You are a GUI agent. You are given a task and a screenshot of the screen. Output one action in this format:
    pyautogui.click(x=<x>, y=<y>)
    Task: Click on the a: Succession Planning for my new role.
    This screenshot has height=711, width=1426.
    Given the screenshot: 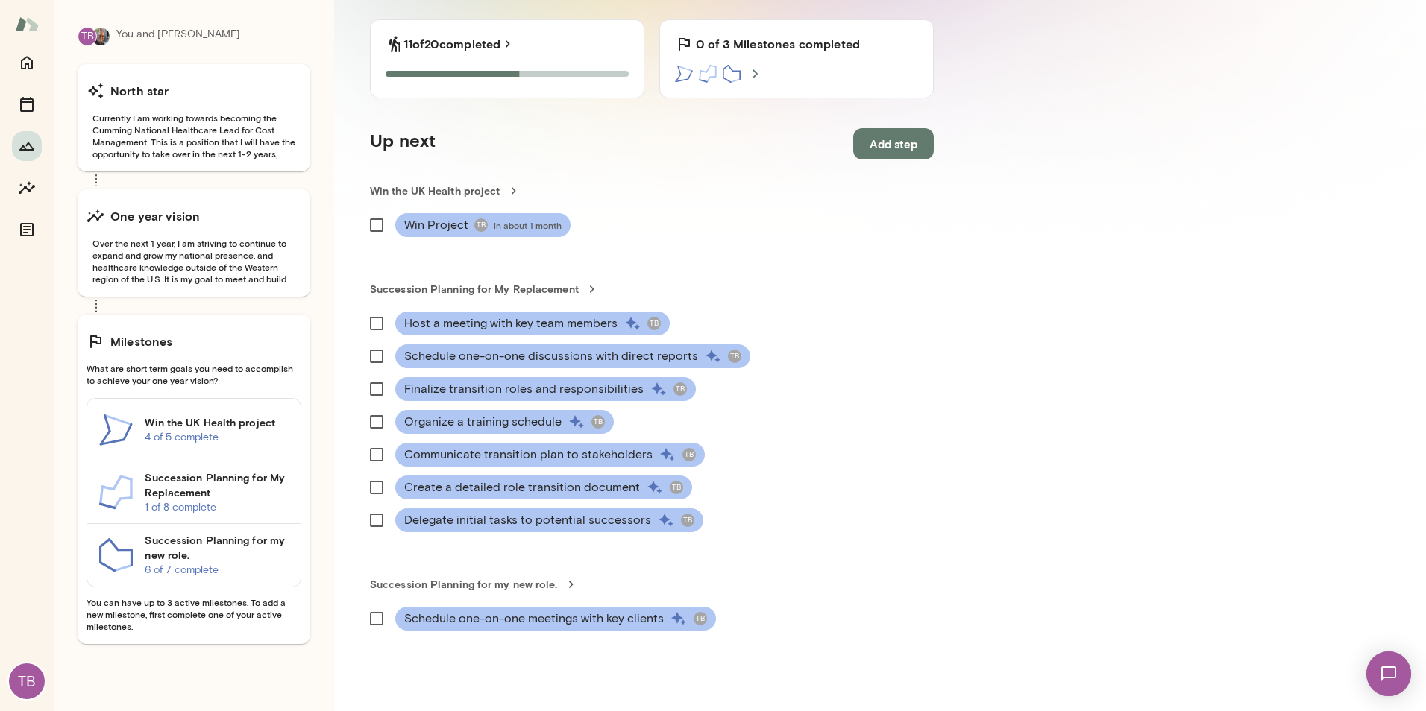 What is the action you would take?
    pyautogui.click(x=652, y=585)
    